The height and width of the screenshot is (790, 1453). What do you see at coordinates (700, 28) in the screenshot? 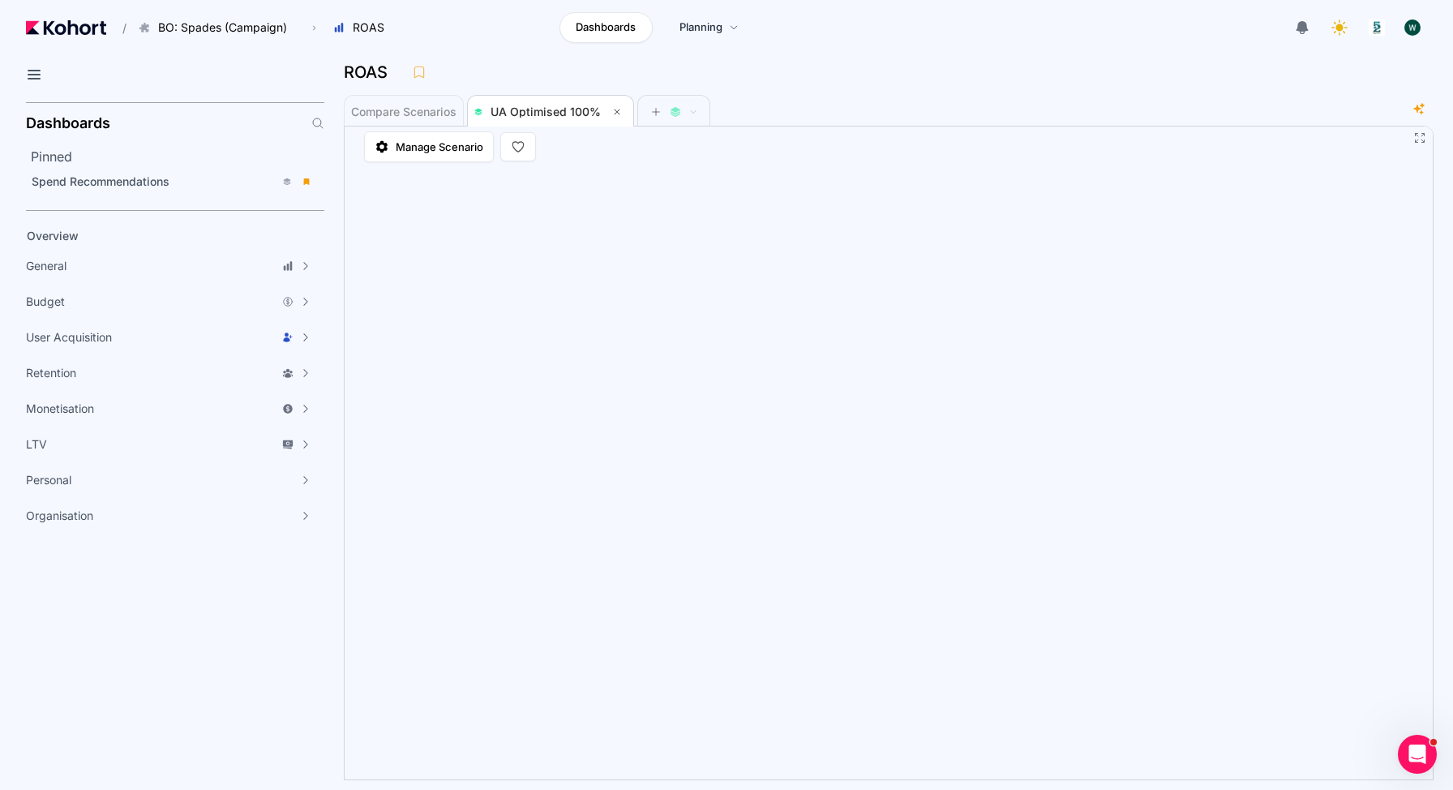
I see `span: Planning` at bounding box center [700, 28].